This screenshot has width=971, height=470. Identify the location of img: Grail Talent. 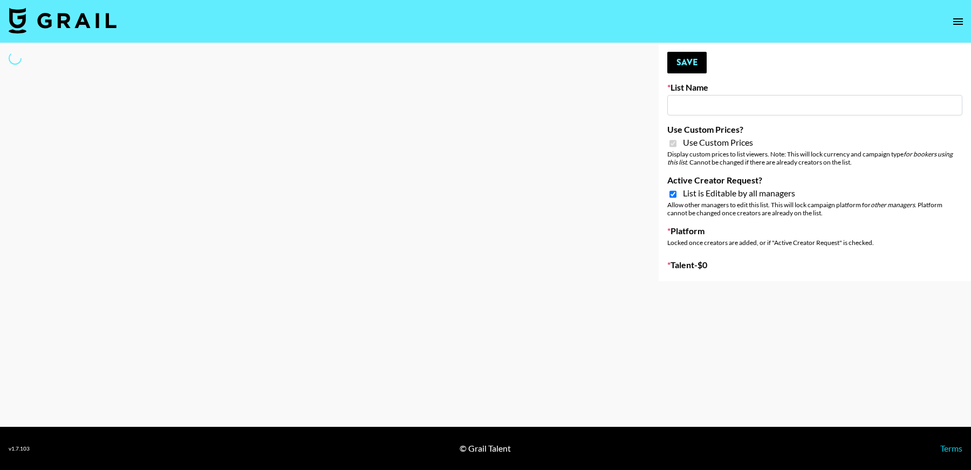
(63, 21).